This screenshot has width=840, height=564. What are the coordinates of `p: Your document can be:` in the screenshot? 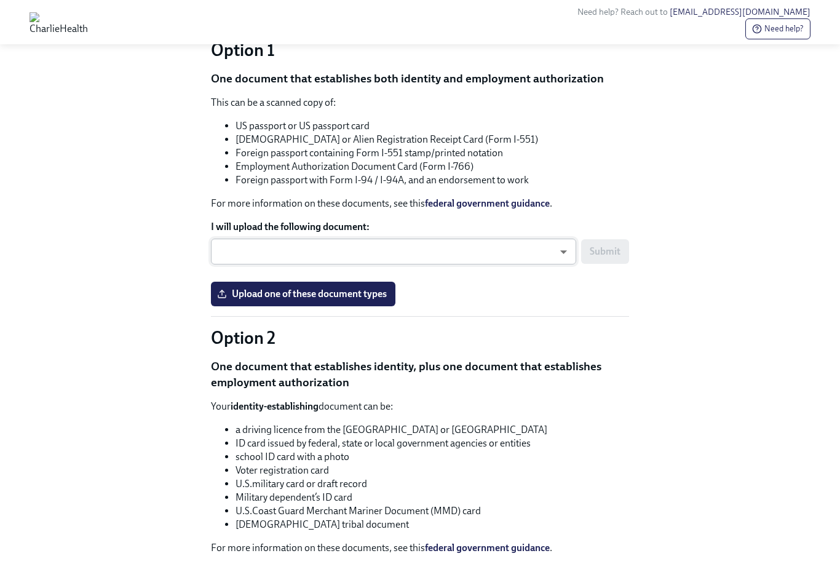 It's located at (420, 407).